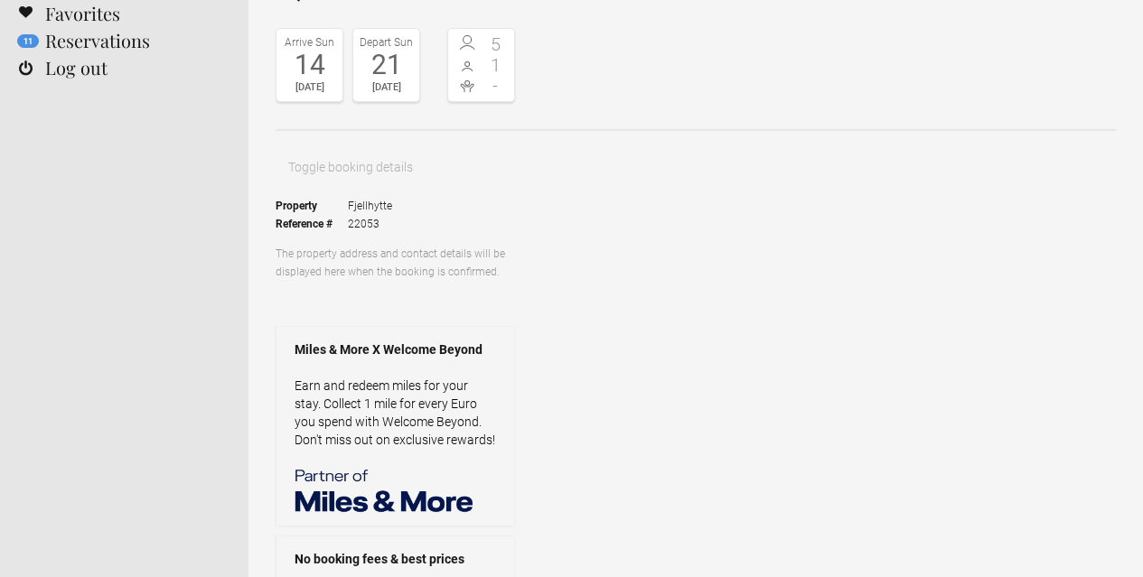 This screenshot has height=577, width=1143. Describe the element at coordinates (312, 206) in the screenshot. I see `strong: Property` at that location.